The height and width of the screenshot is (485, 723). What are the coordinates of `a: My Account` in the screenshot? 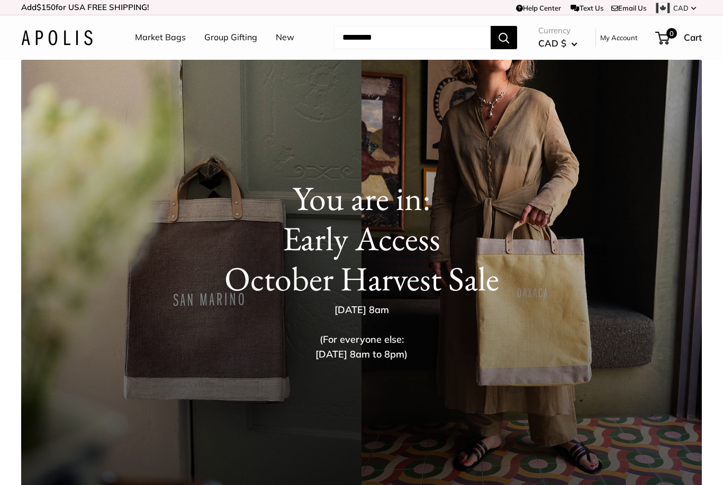 It's located at (619, 38).